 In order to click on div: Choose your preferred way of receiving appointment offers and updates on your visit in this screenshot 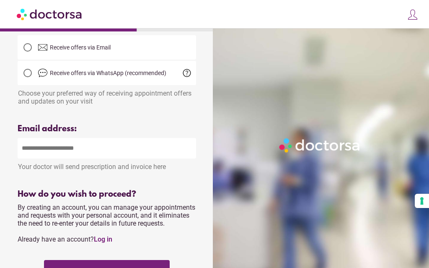, I will do `click(107, 95)`.